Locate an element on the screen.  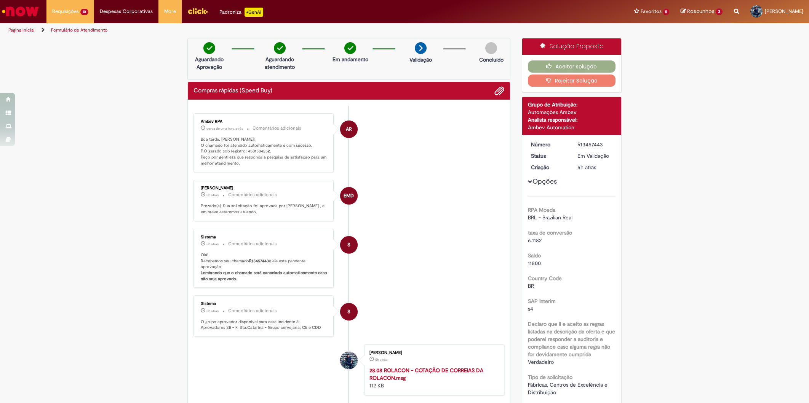
img: arrow-next.png is located at coordinates (420, 48).